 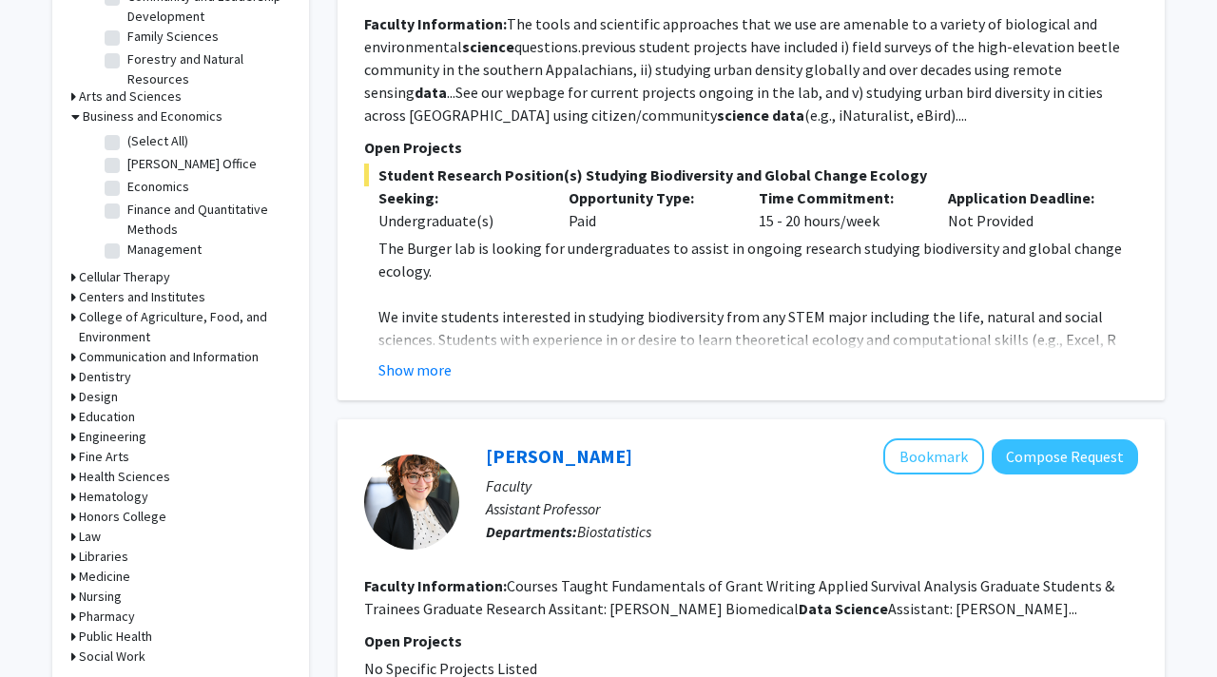 I want to click on h3: Nursing, so click(x=100, y=596).